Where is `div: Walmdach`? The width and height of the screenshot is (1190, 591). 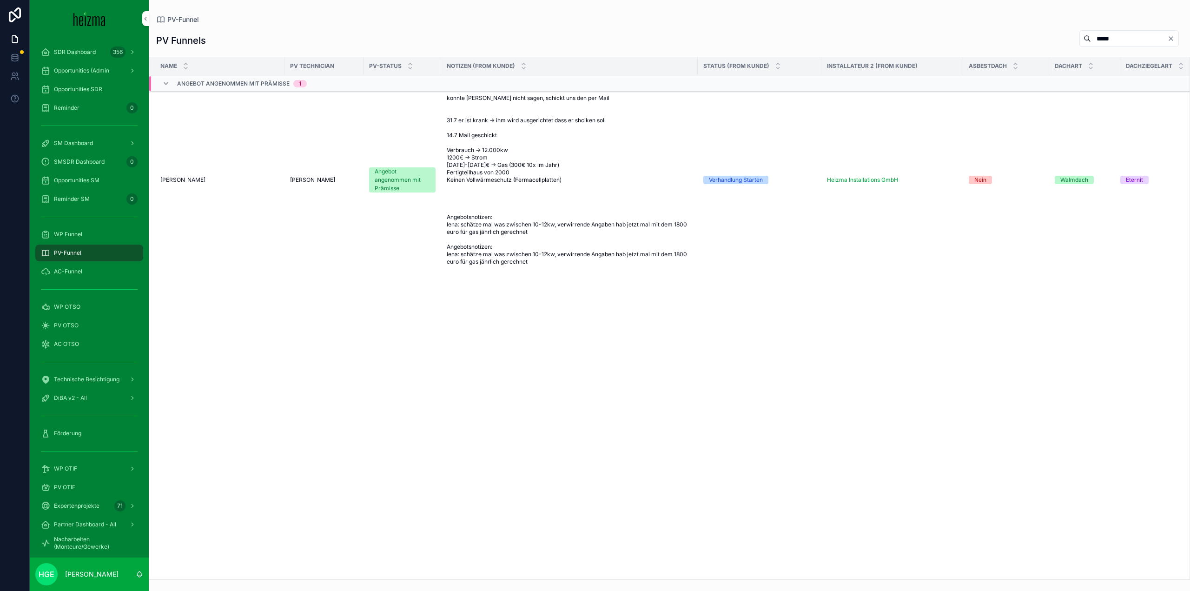 div: Walmdach is located at coordinates (1074, 180).